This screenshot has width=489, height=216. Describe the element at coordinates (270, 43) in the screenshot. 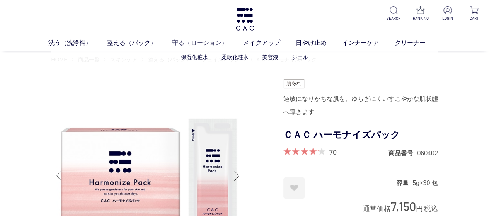

I see `a: メイクアップ` at that location.